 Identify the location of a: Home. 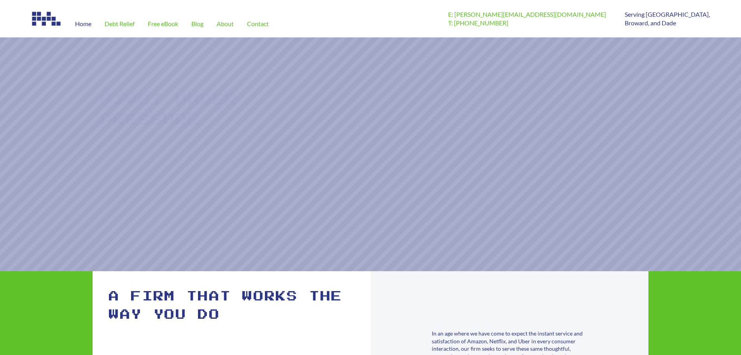
(83, 24).